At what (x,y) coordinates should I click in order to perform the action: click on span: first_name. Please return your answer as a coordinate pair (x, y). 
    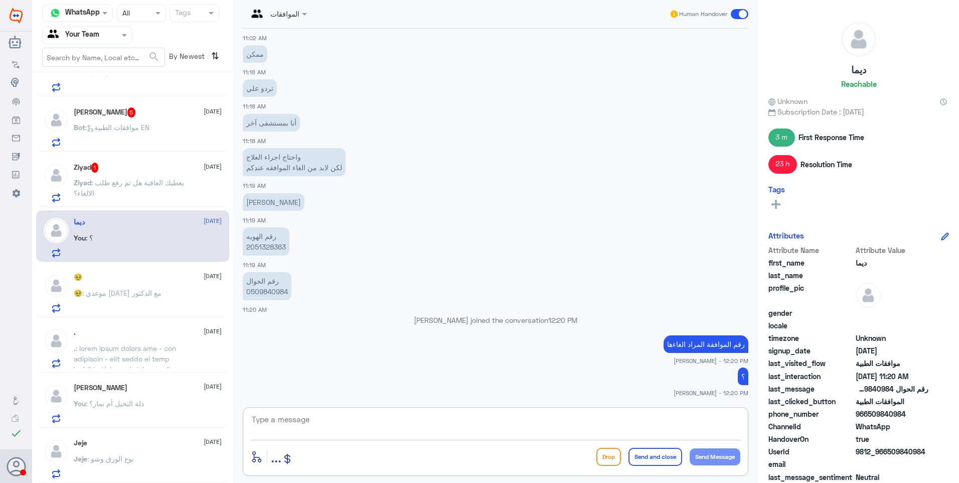
    Looking at the image, I should click on (811, 262).